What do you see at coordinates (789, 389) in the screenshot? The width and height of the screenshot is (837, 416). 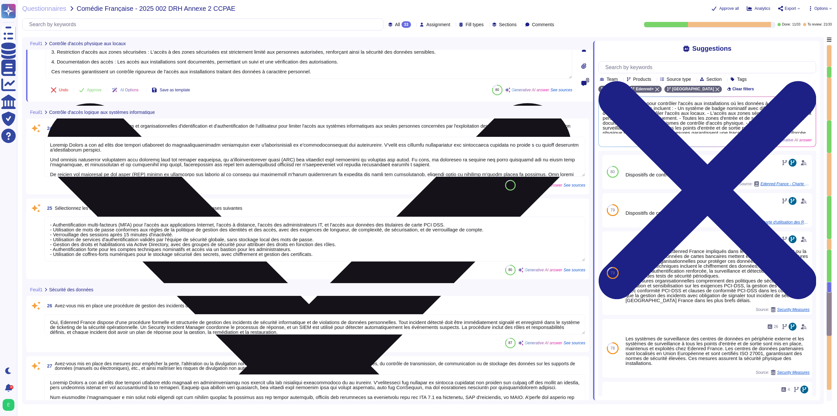 I see `span: 4` at bounding box center [789, 389].